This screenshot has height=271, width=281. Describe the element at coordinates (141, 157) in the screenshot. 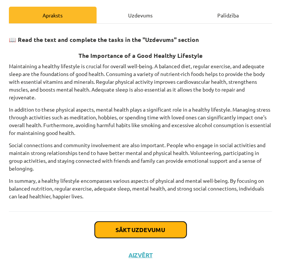

I see `p: Social connections and community involvement are also important. People who engage in social acti...` at that location.